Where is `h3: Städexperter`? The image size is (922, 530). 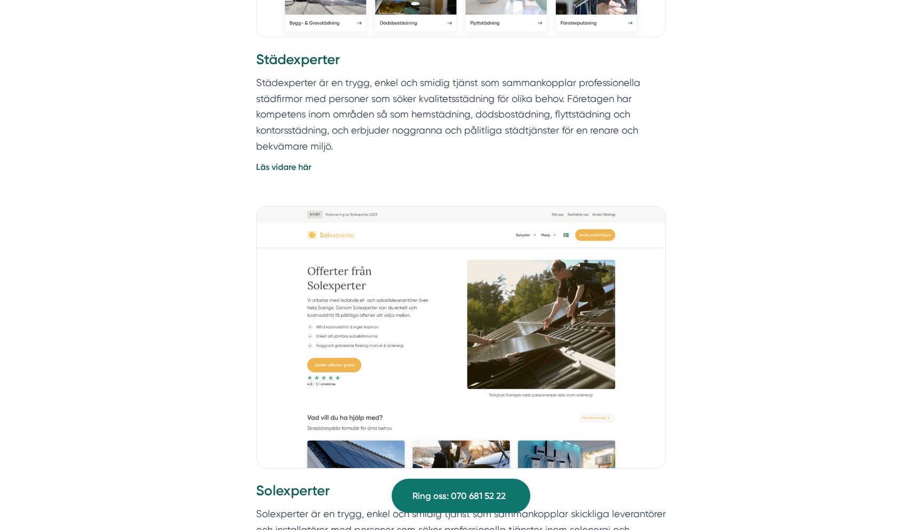 h3: Städexperter is located at coordinates (461, 62).